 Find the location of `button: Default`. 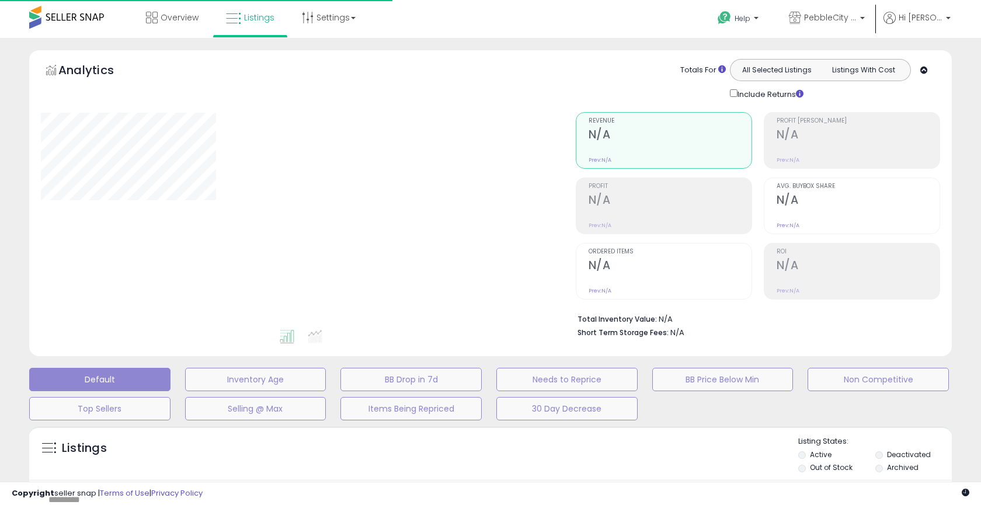

button: Default is located at coordinates (100, 379).